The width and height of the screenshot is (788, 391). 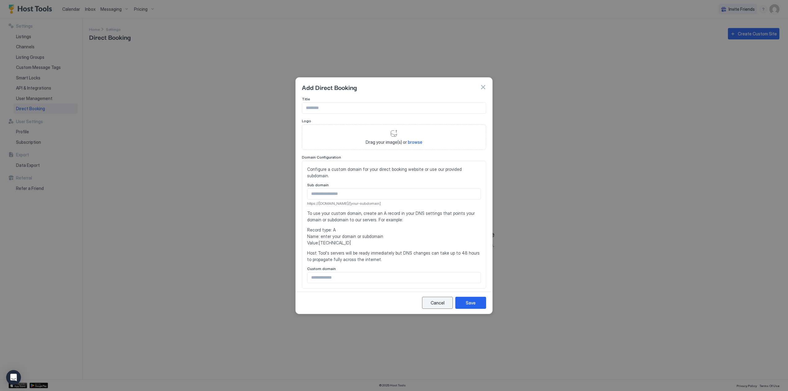 I want to click on span: Custom domain, so click(x=321, y=269).